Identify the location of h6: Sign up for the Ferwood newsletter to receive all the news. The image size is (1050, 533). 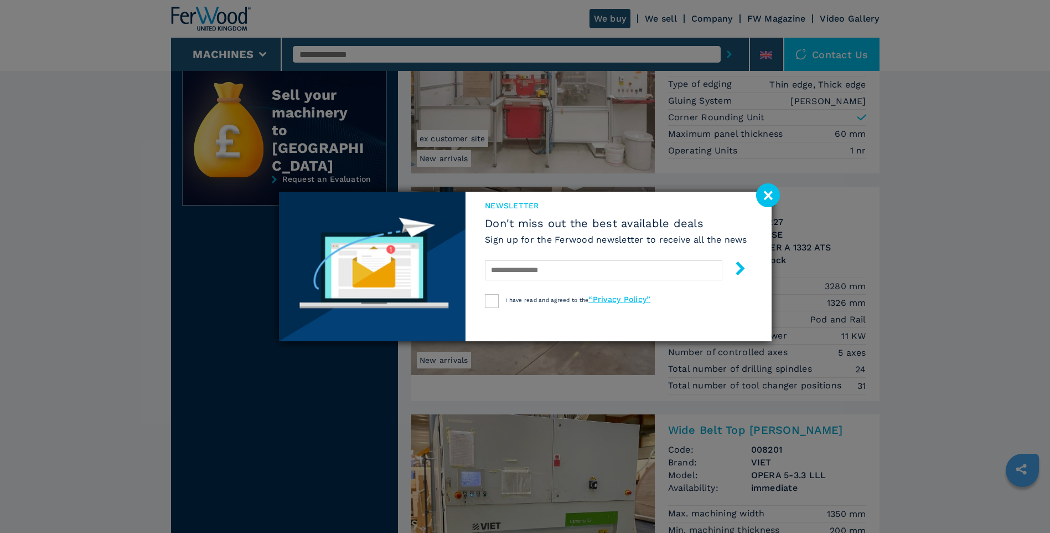
(616, 239).